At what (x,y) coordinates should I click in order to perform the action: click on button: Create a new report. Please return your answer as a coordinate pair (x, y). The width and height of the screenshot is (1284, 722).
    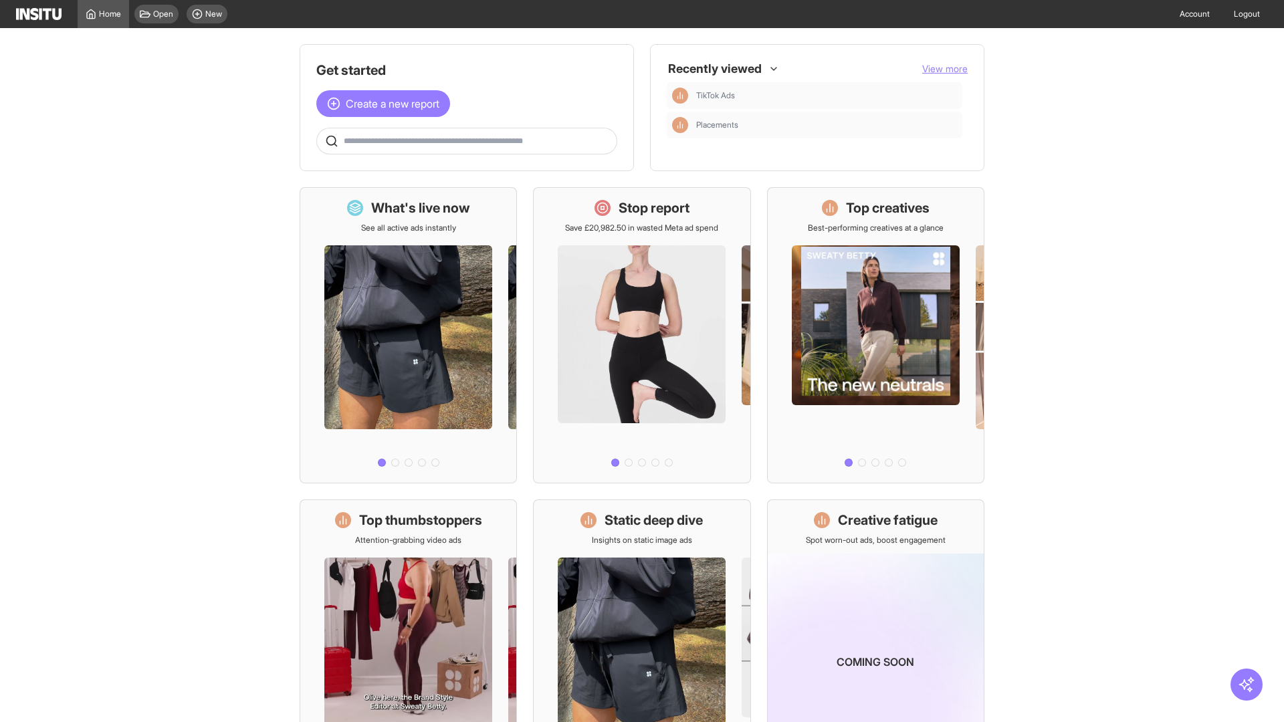
    Looking at the image, I should click on (383, 104).